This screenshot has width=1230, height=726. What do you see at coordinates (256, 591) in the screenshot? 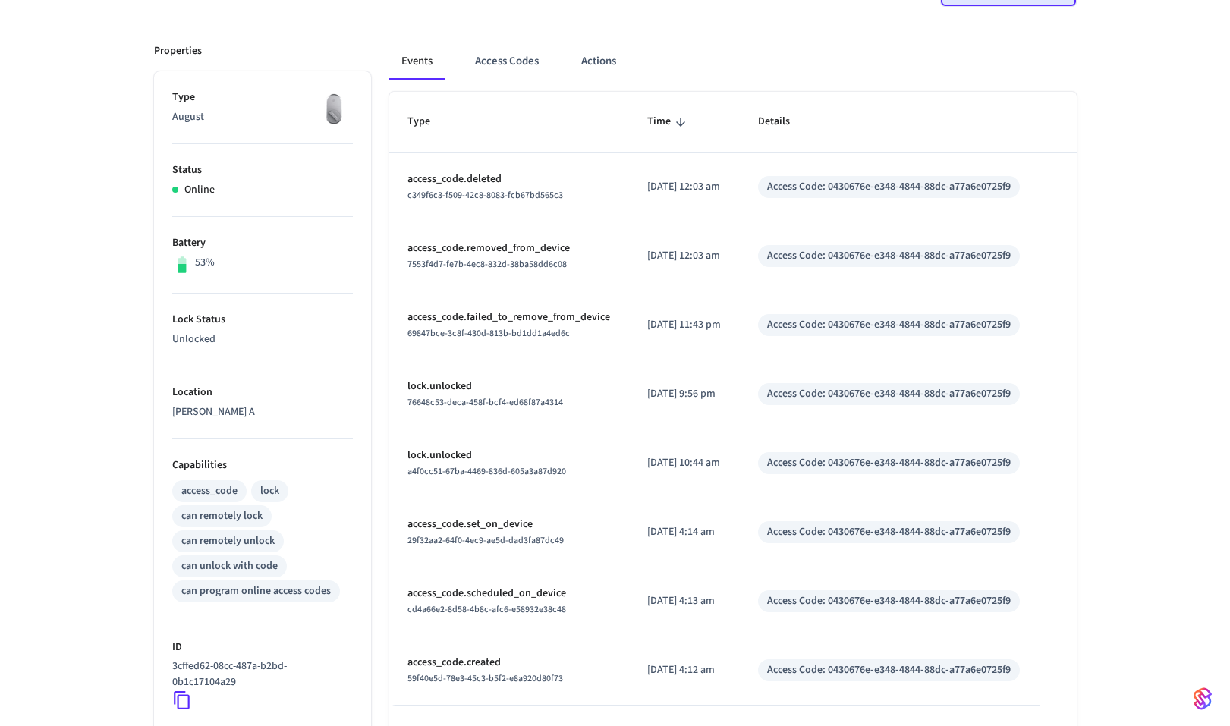
I see `div: can program online access codes` at bounding box center [256, 591].